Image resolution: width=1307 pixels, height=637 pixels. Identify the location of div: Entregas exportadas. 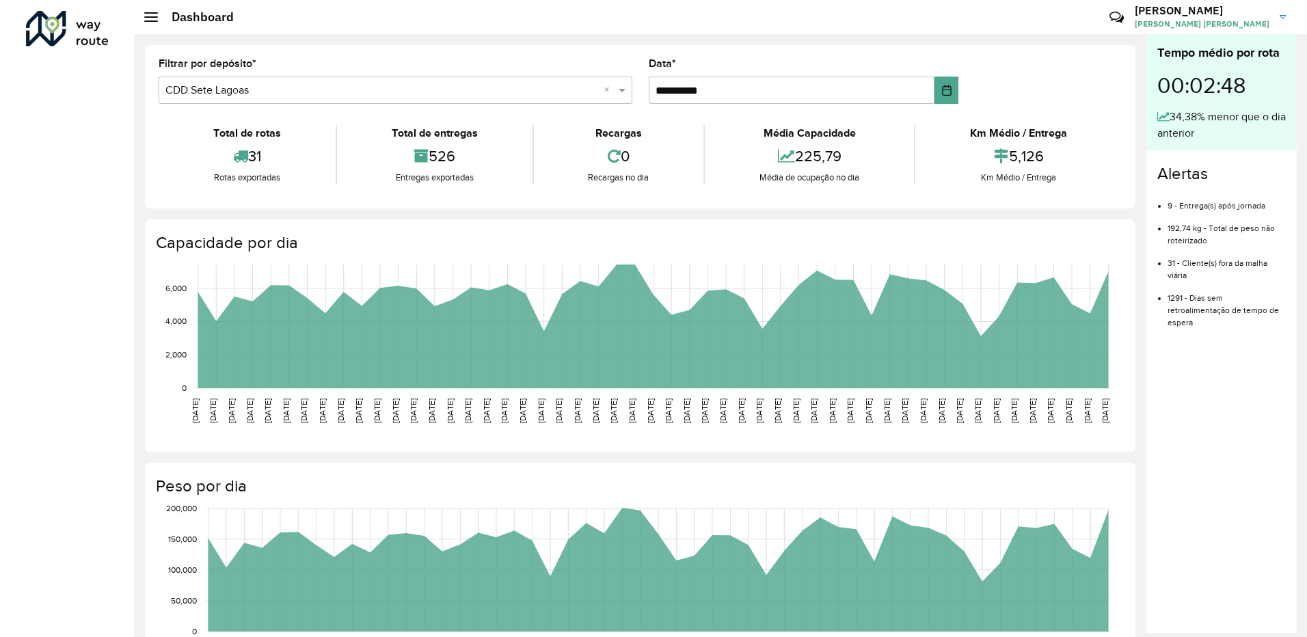
(435, 178).